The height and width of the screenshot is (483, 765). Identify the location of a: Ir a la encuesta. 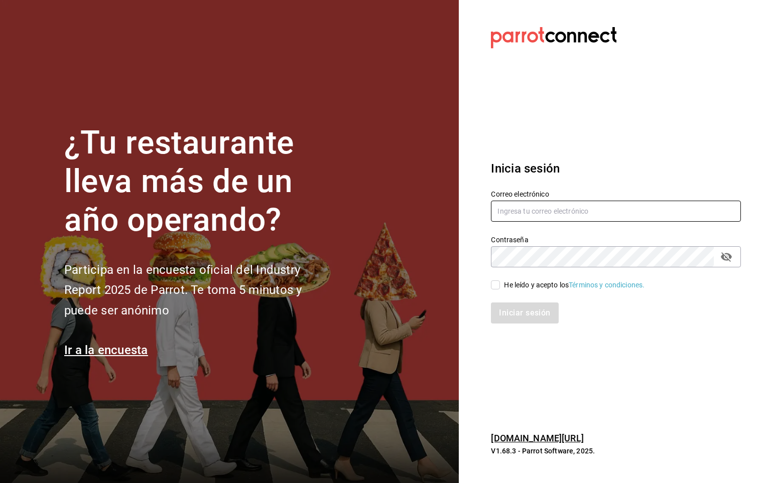
(106, 350).